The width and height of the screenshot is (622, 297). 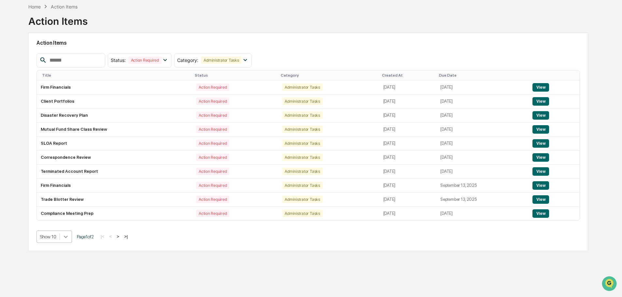 What do you see at coordinates (64, 127) in the screenshot?
I see `a: 🗄️Attestations` at bounding box center [64, 127].